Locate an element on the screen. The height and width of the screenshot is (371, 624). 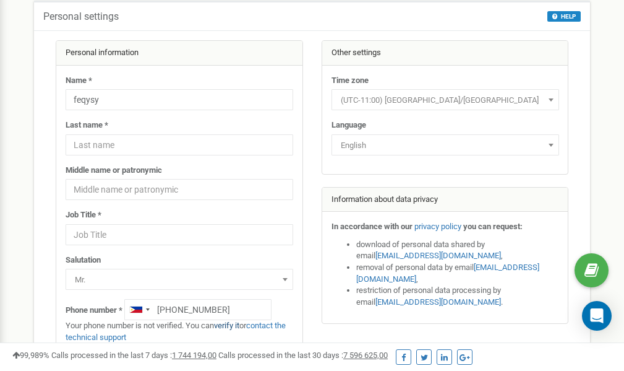
h5: Personal settings is located at coordinates (81, 17).